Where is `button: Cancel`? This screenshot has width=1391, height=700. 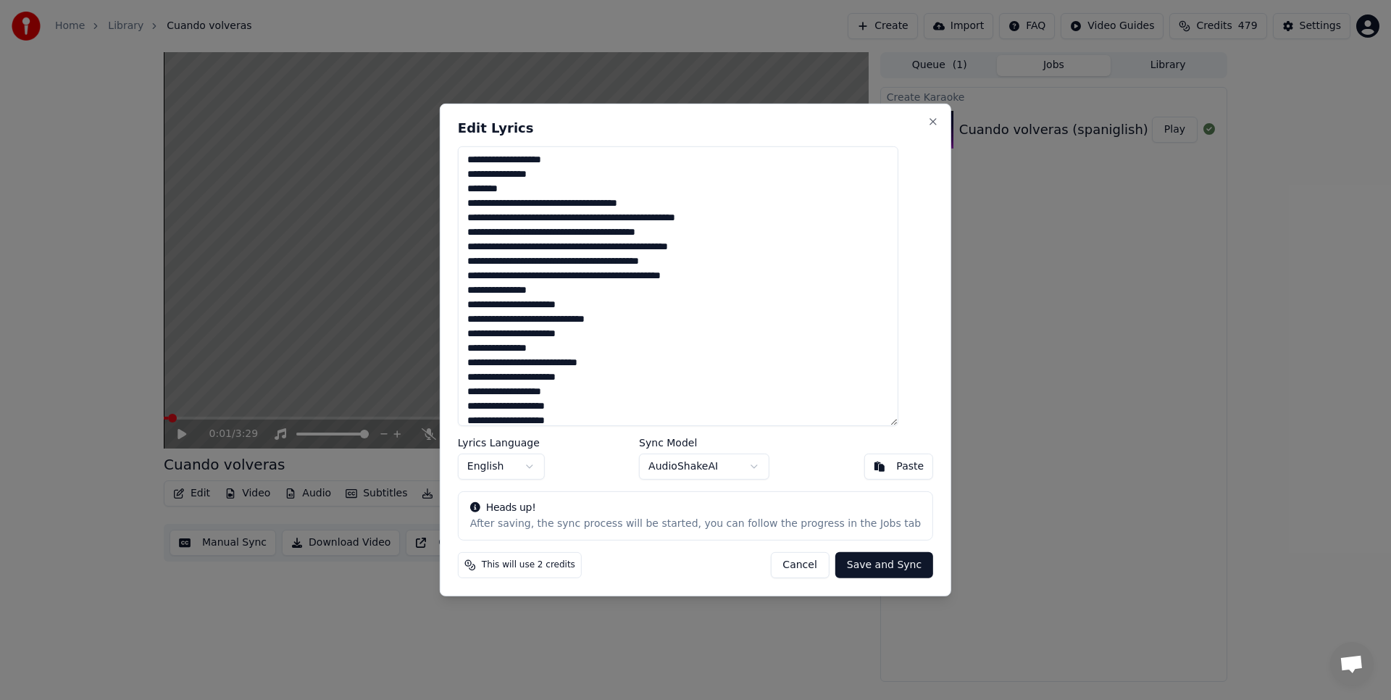
button: Cancel is located at coordinates (799, 565).